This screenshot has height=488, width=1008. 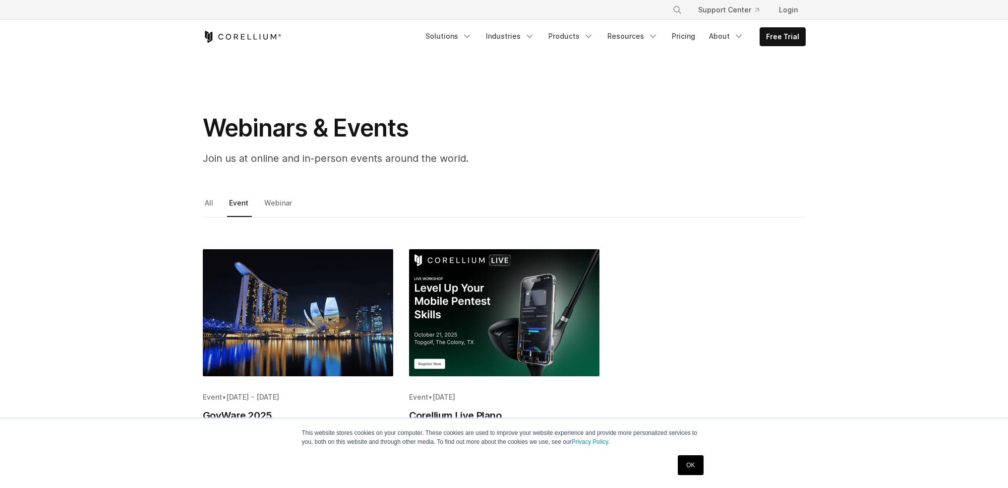 What do you see at coordinates (401, 128) in the screenshot?
I see `h1: Webinars & Events` at bounding box center [401, 128].